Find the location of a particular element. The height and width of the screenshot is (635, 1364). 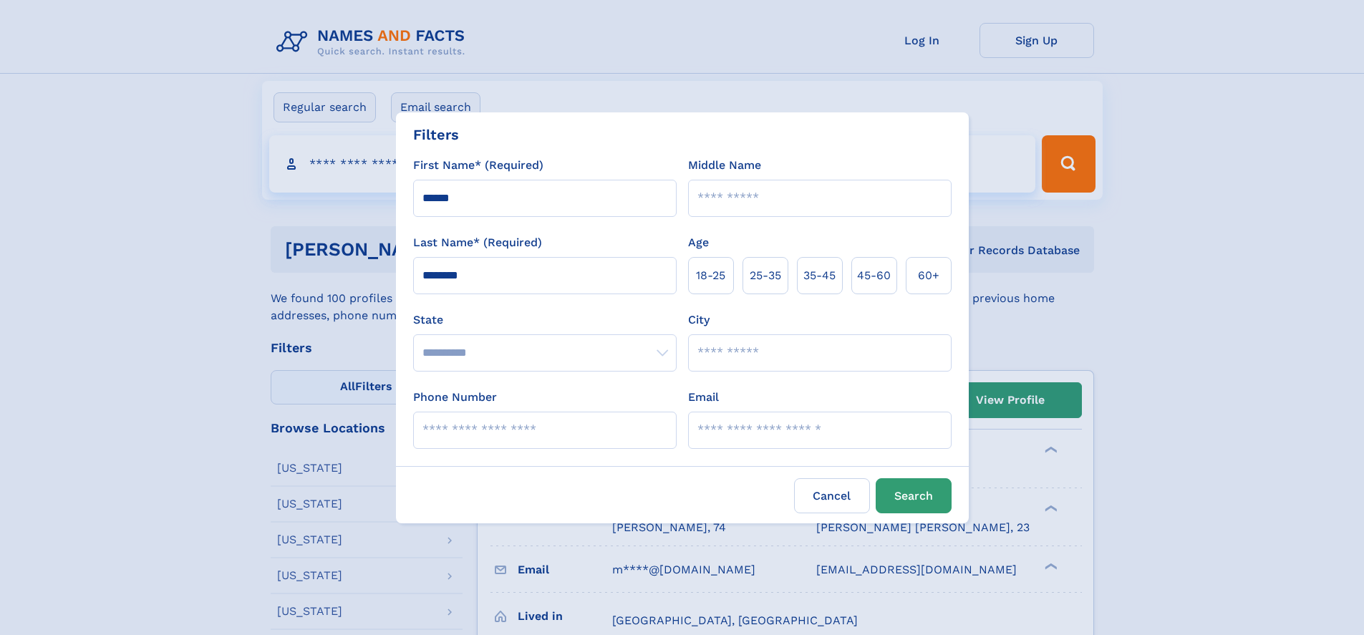

label: Email is located at coordinates (703, 397).